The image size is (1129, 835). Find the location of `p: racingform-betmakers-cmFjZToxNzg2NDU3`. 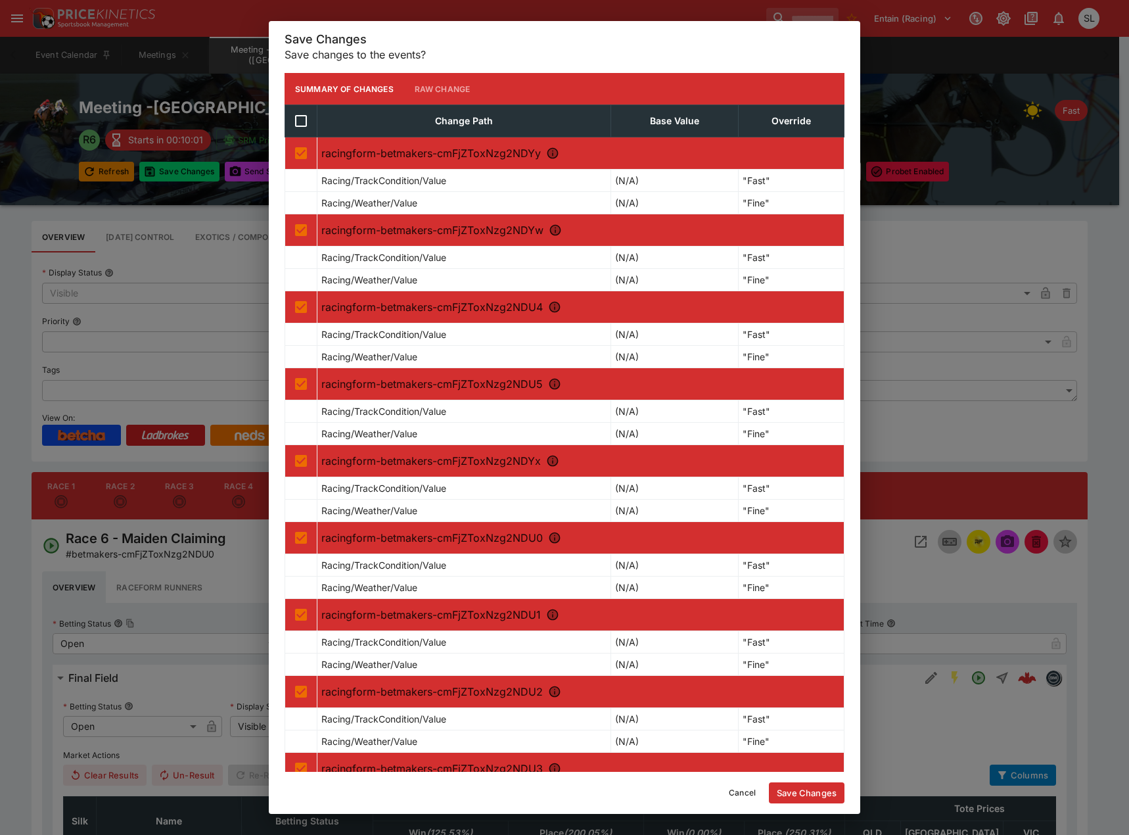

p: racingform-betmakers-cmFjZToxNzg2NDU3 is located at coordinates (580, 768).